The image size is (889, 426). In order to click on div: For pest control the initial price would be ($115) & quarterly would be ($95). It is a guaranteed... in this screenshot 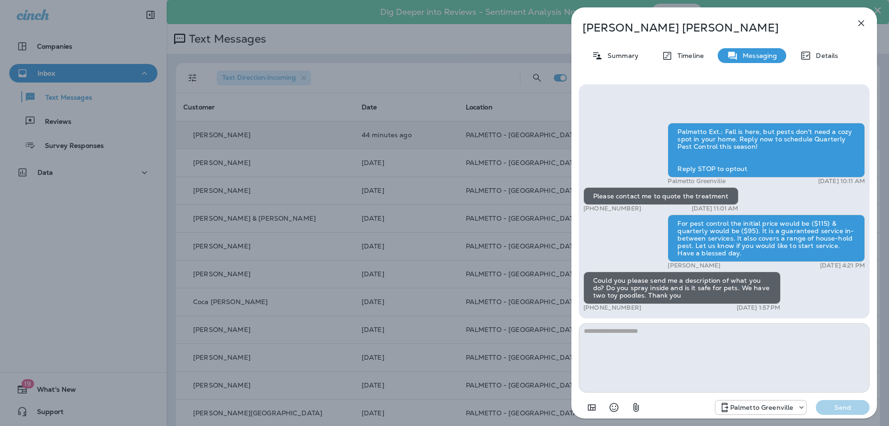, I will do `click(766, 238)`.